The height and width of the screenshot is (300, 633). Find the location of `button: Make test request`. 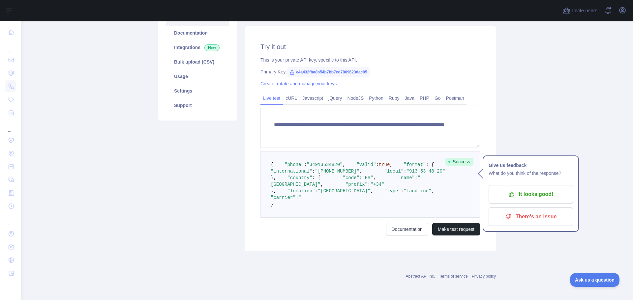

button: Make test request is located at coordinates (456, 229).